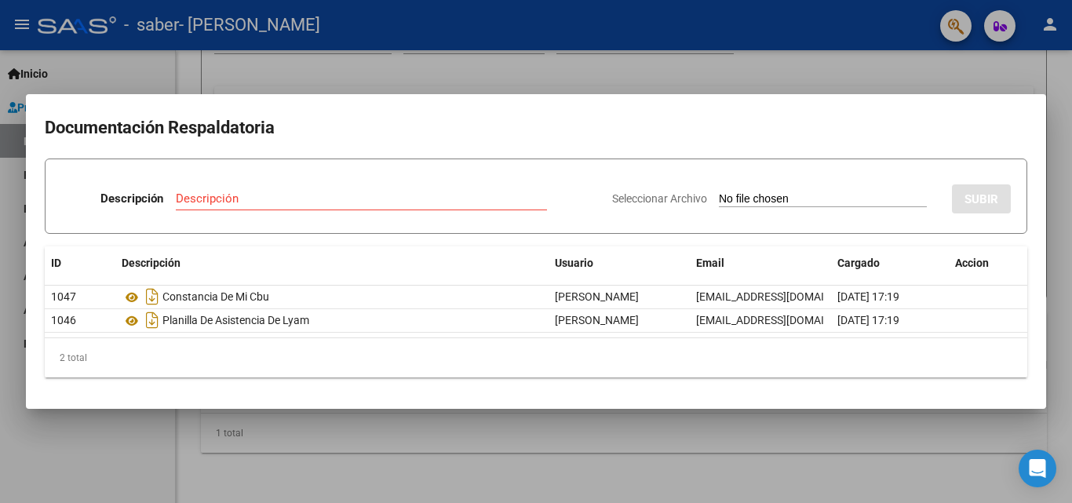  What do you see at coordinates (981, 199) in the screenshot?
I see `button: SUBIR` at bounding box center [981, 199].